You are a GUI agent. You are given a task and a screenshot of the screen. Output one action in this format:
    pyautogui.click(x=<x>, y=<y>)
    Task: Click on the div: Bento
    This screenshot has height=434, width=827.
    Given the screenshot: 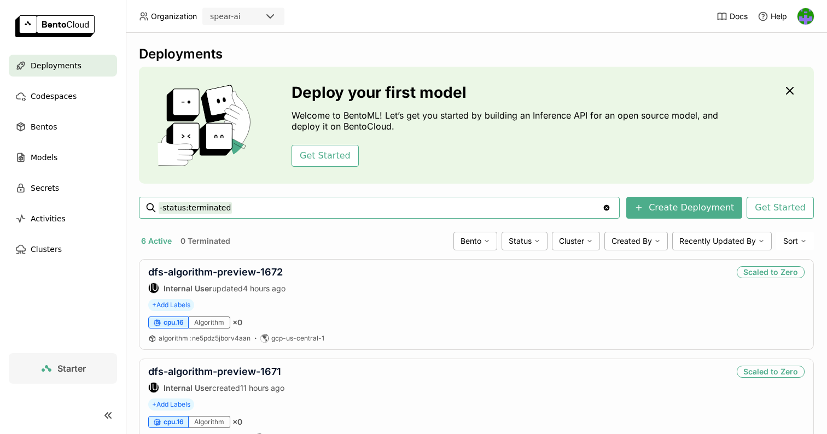 What is the action you would take?
    pyautogui.click(x=475, y=241)
    